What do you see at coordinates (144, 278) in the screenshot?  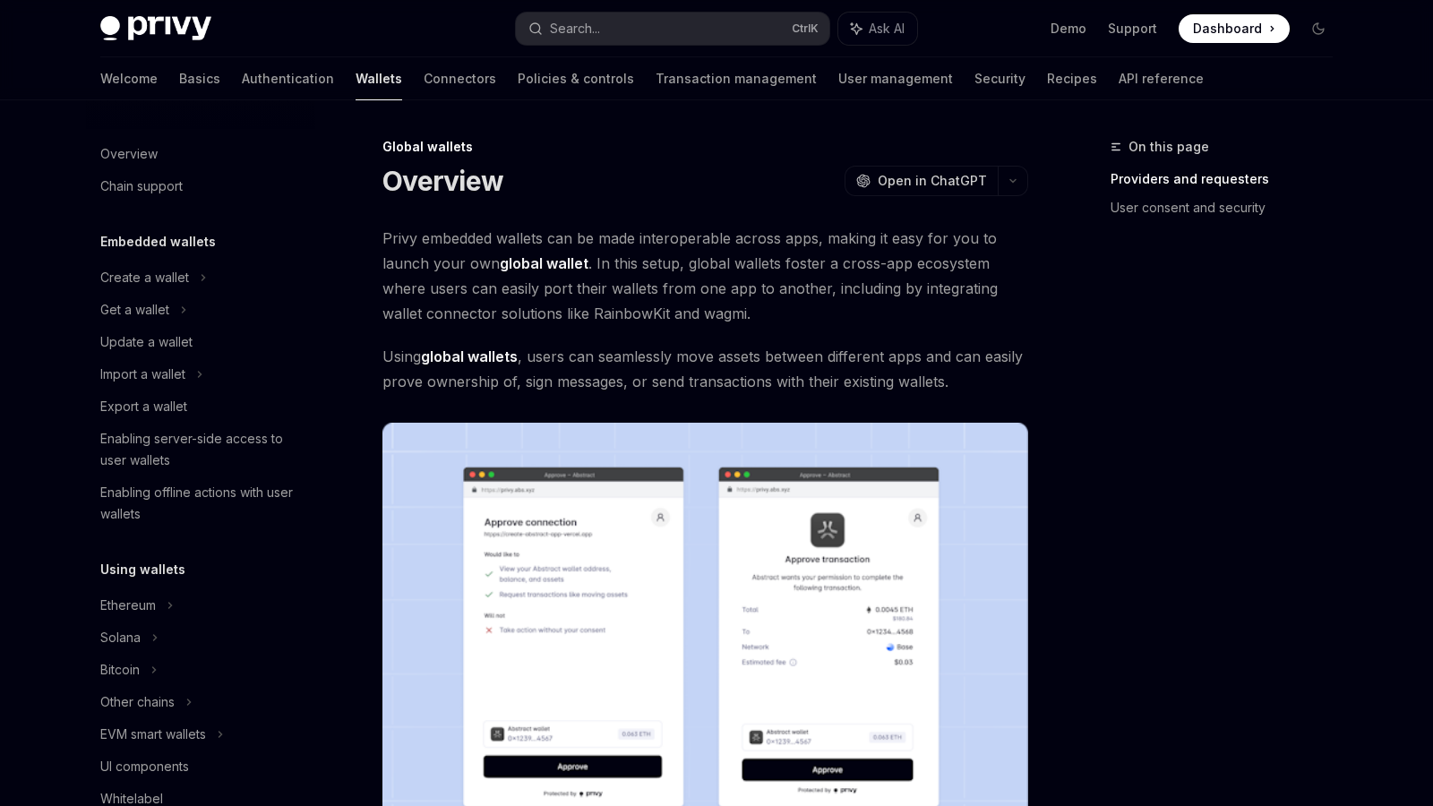 I see `div: Create a wallet` at bounding box center [144, 278].